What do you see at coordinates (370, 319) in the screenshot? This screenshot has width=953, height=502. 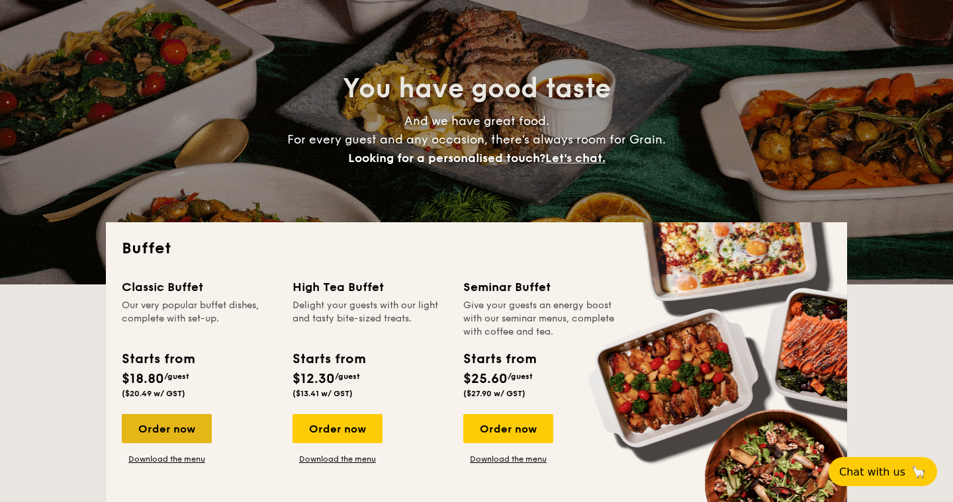 I see `div: Delight your guests with our light and tasty bite-sized treats.` at bounding box center [370, 319].